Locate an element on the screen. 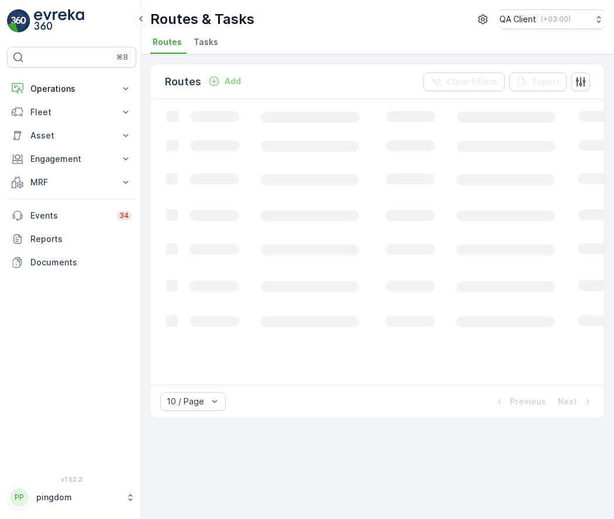  p: Previous is located at coordinates (528, 402).